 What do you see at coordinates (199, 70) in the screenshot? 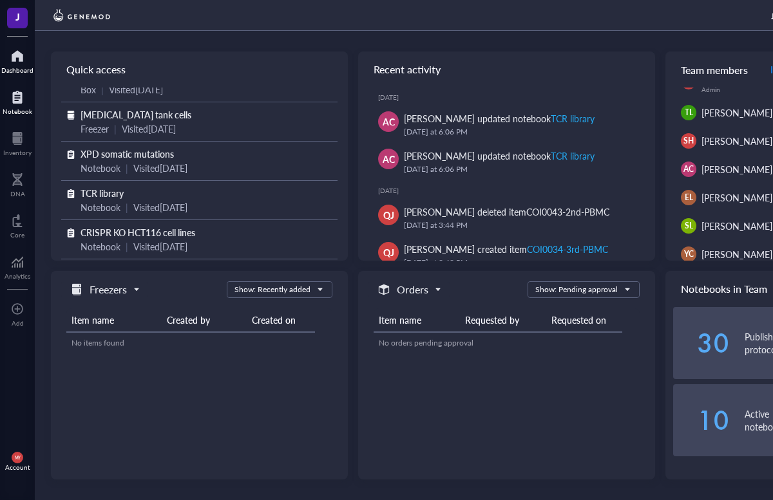
I see `div: Quick access` at bounding box center [199, 70].